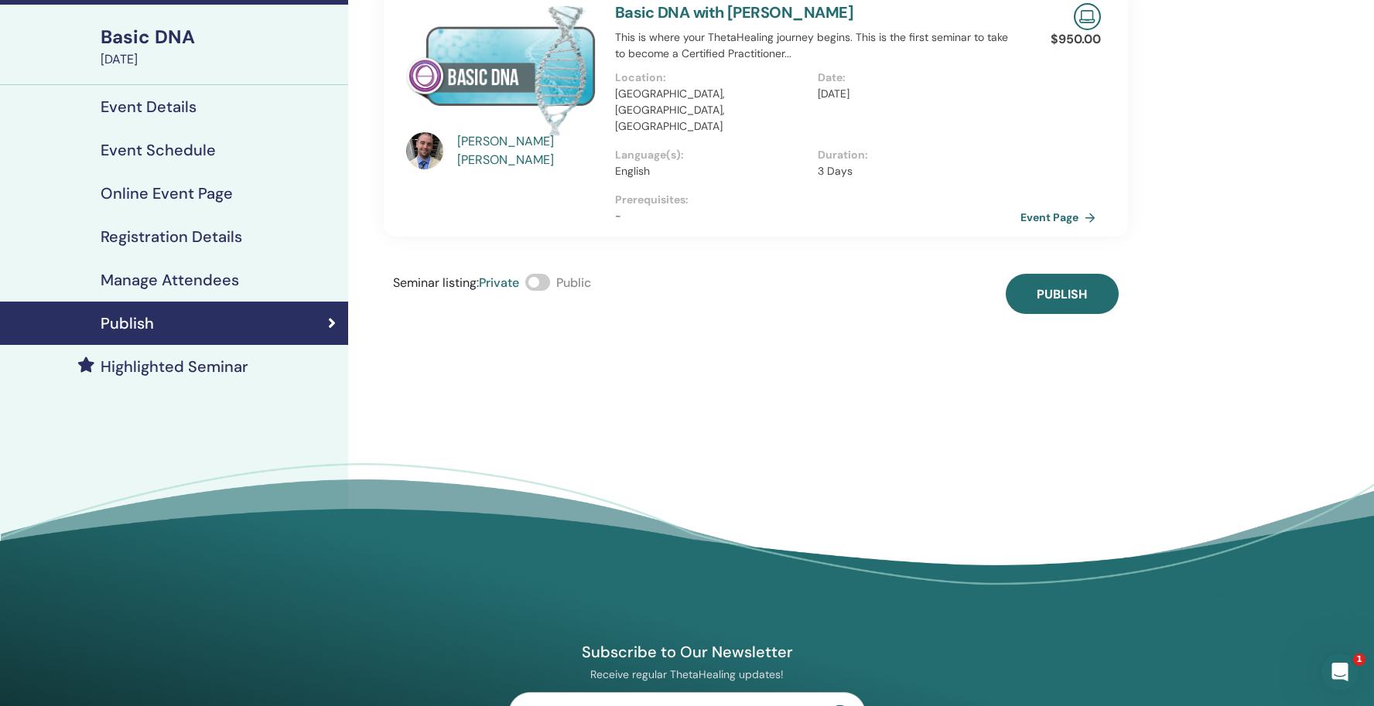  What do you see at coordinates (1359, 660) in the screenshot?
I see `span: 1` at bounding box center [1359, 660].